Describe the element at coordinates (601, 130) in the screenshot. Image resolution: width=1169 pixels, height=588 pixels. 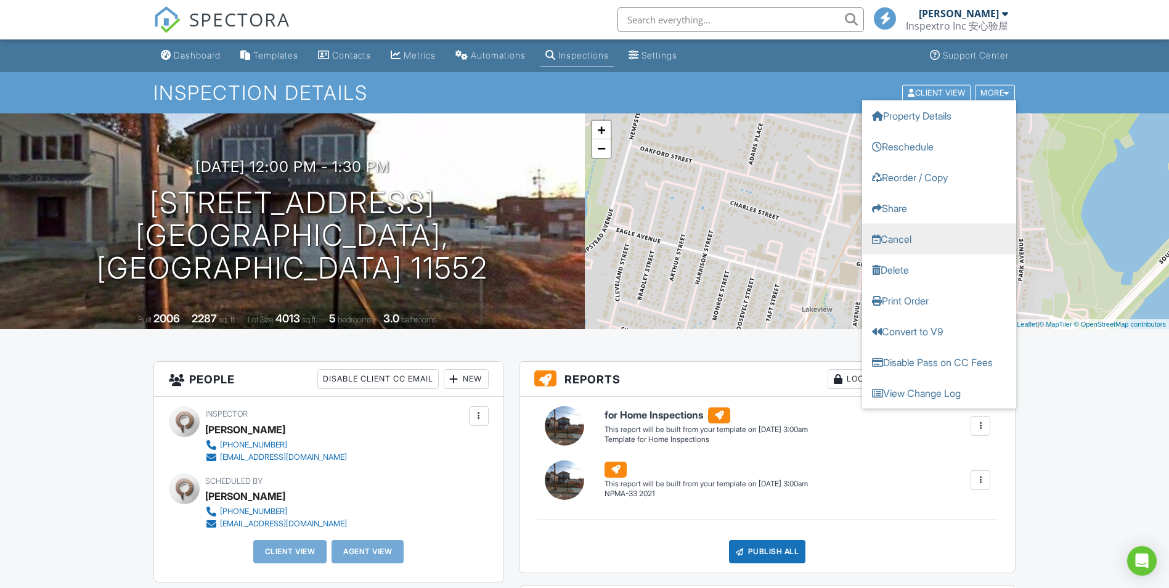
I see `a: Zoom in` at that location.